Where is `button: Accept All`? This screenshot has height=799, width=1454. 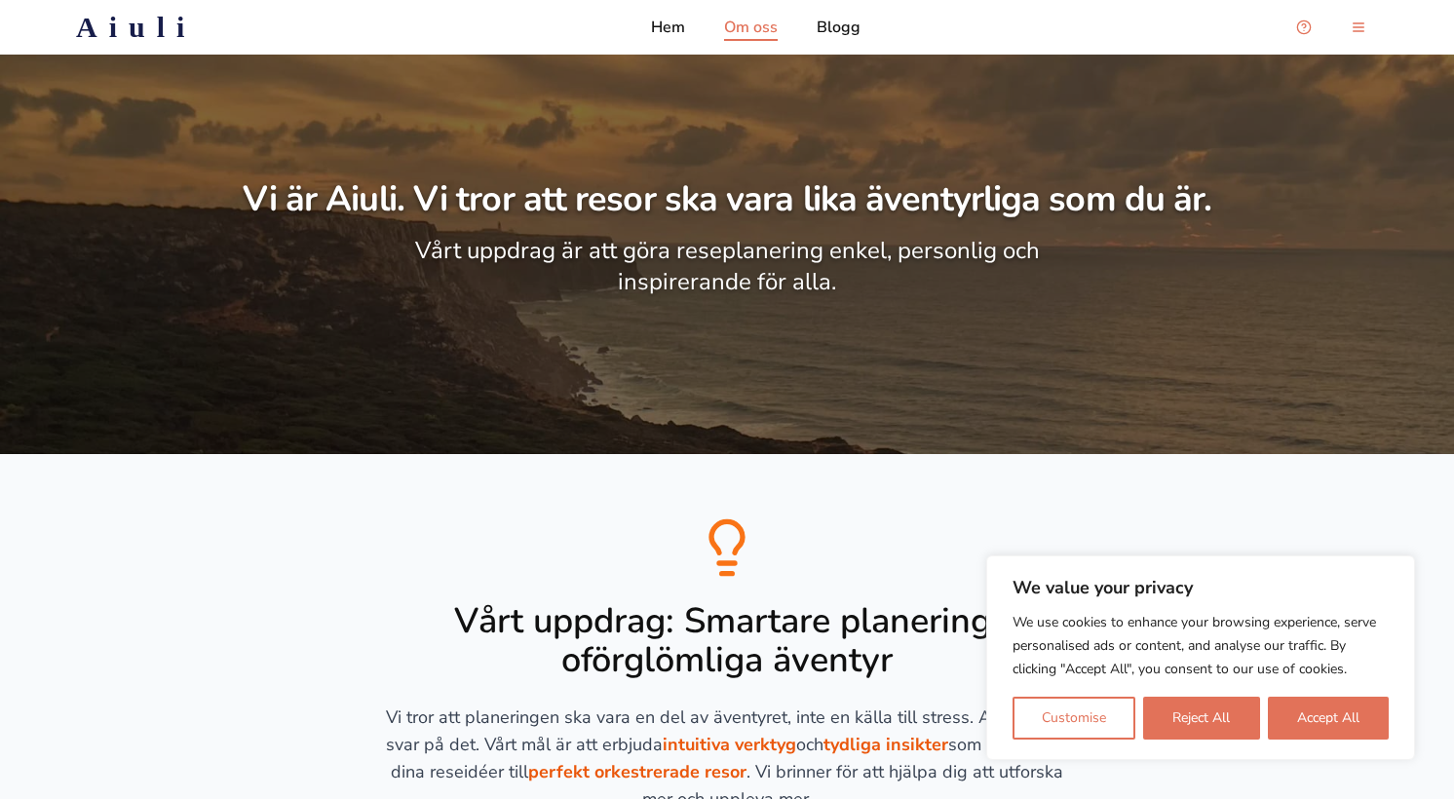 button: Accept All is located at coordinates (1328, 718).